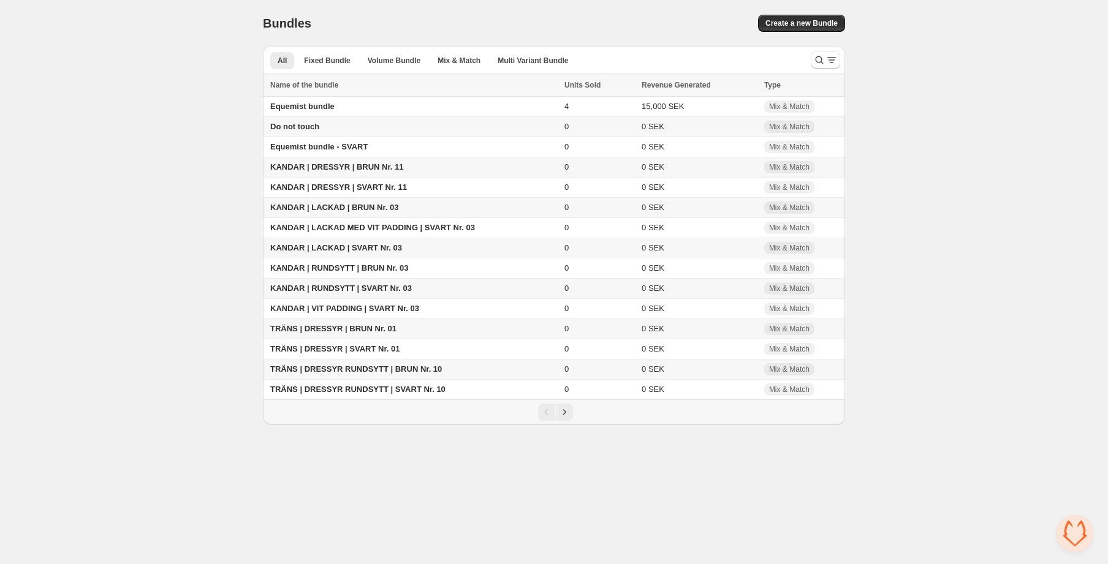  What do you see at coordinates (676, 85) in the screenshot?
I see `span: Revenue Generated` at bounding box center [676, 85].